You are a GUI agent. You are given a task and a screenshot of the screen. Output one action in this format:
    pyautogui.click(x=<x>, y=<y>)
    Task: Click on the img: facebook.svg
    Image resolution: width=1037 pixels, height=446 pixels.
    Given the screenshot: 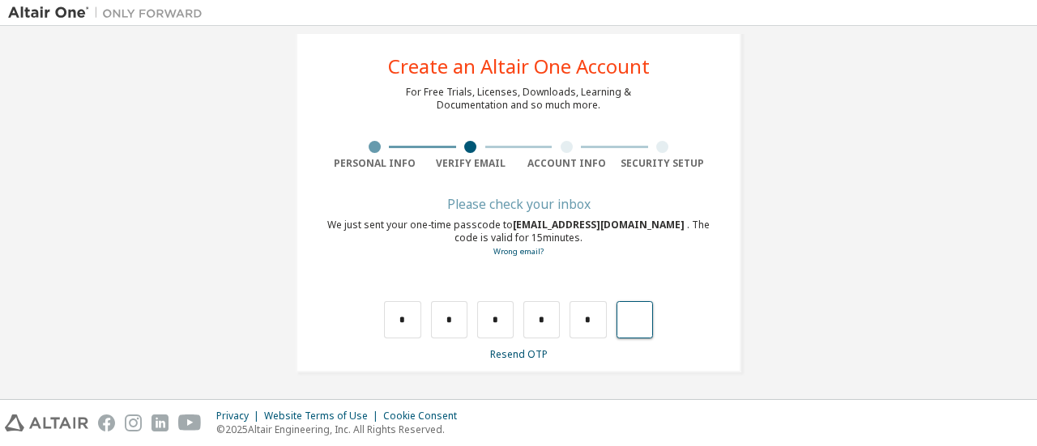 What is the action you would take?
    pyautogui.click(x=106, y=423)
    